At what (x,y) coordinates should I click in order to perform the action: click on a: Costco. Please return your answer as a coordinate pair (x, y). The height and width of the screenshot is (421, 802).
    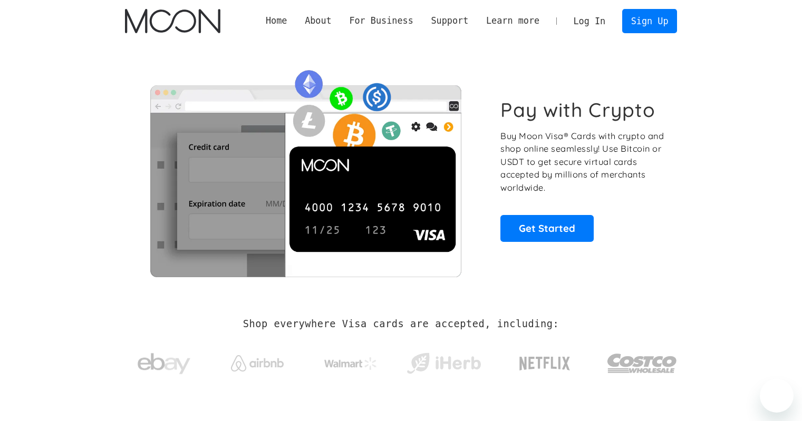
    Looking at the image, I should click on (642, 361).